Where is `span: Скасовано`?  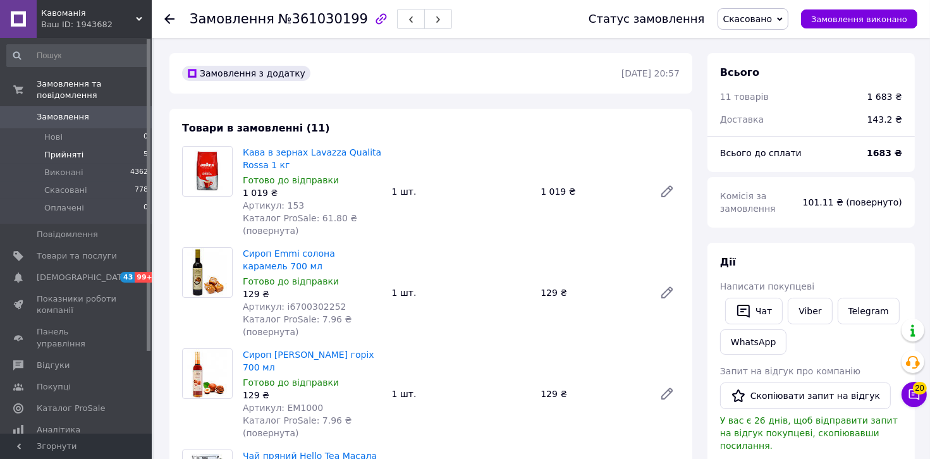
span: Скасовано is located at coordinates (748, 19).